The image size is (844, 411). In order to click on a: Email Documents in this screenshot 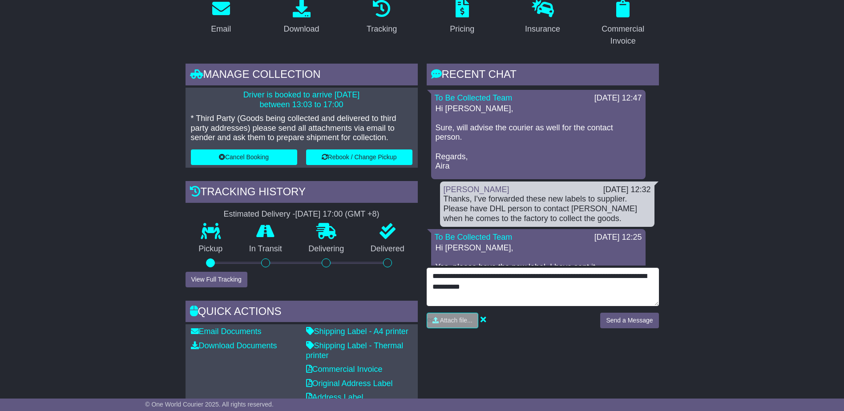, I will do `click(226, 331)`.